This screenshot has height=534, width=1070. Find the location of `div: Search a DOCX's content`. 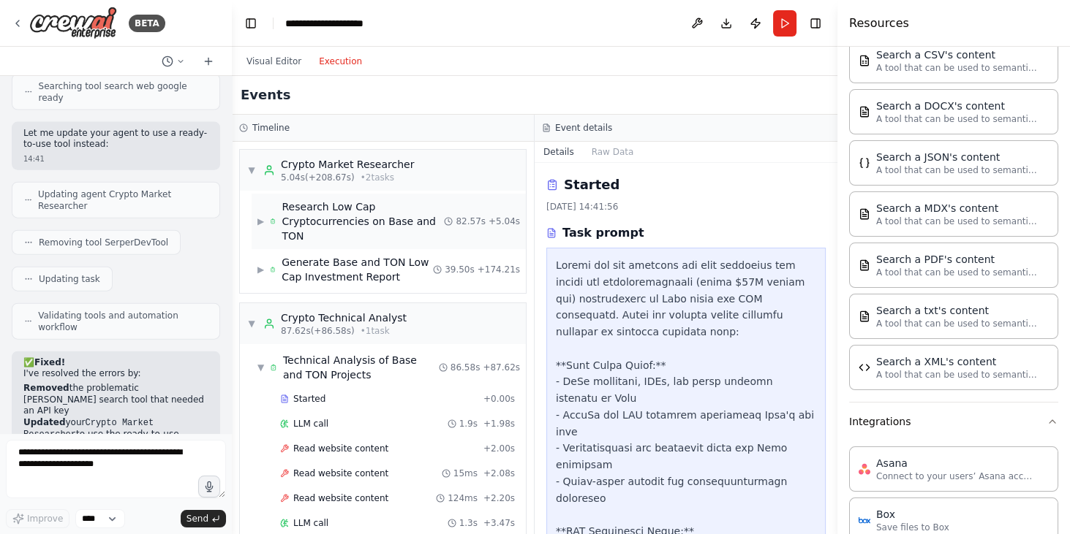

div: Search a DOCX's content is located at coordinates (956, 106).